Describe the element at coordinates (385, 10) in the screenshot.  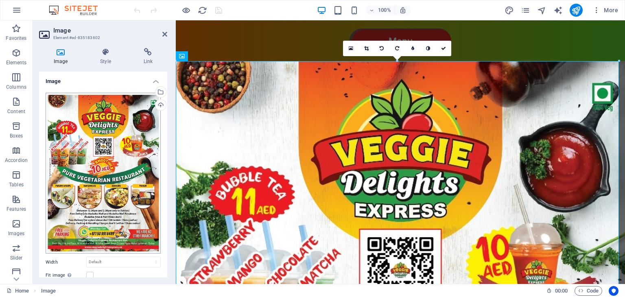
I see `h6: 100%` at that location.